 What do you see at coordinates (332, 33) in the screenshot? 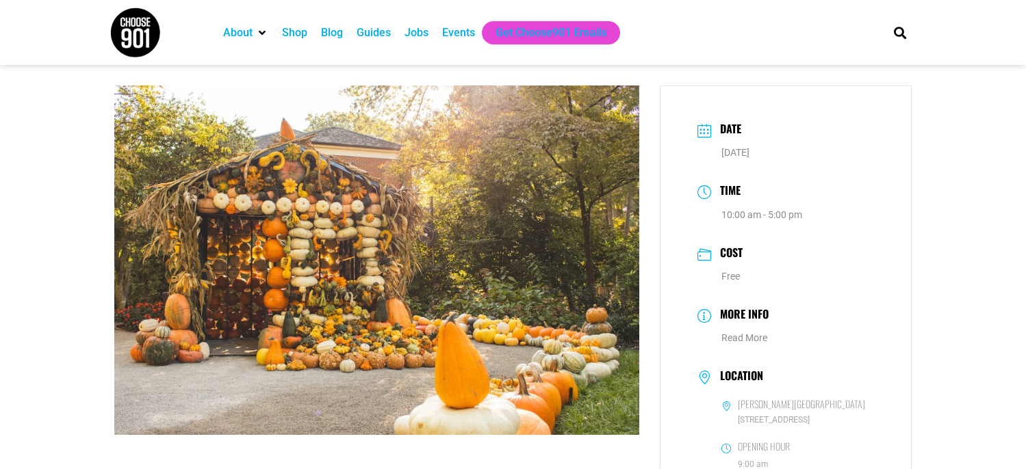
I see `div: Blog` at bounding box center [332, 33].